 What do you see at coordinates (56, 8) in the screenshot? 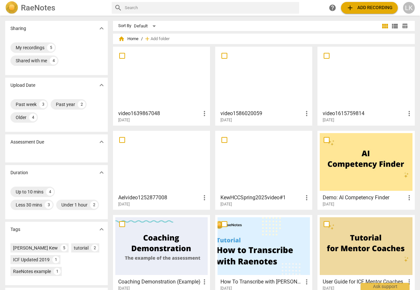
I see `a: LogoRaeNotes` at bounding box center [56, 8].